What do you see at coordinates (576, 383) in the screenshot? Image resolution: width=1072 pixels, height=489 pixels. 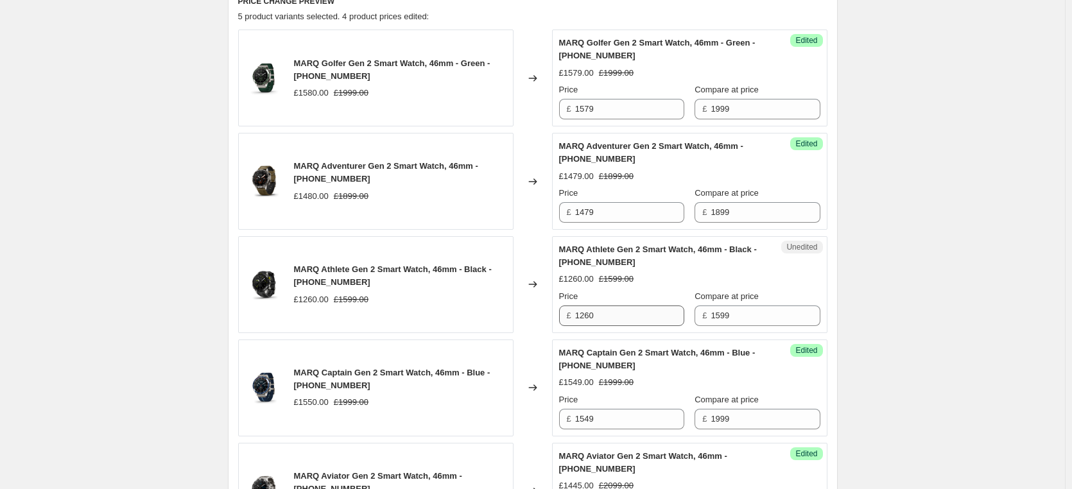 I see `div: £1549.00` at bounding box center [576, 383].